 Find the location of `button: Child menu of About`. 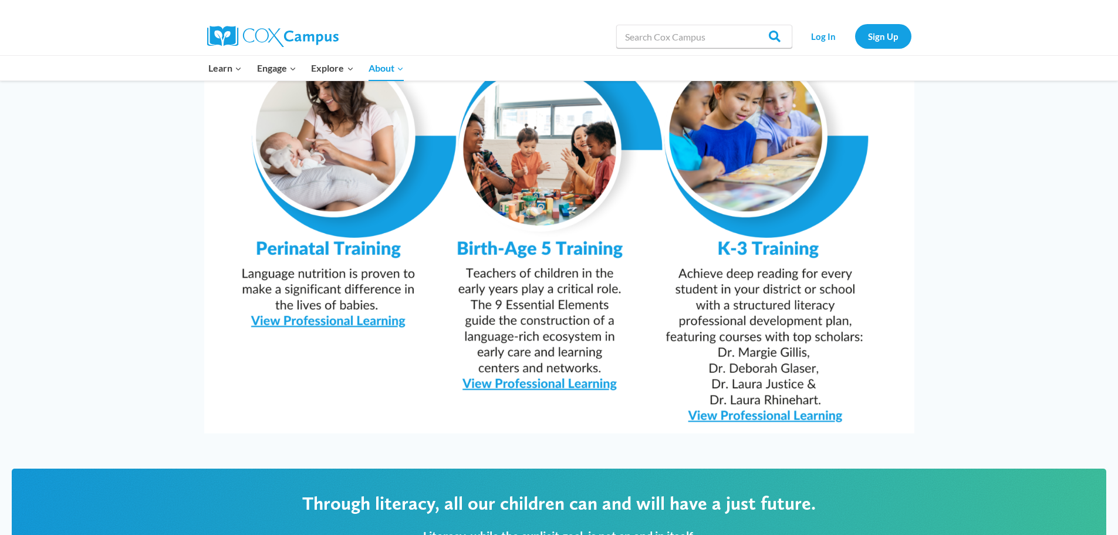

button: Child menu of About is located at coordinates (386, 68).